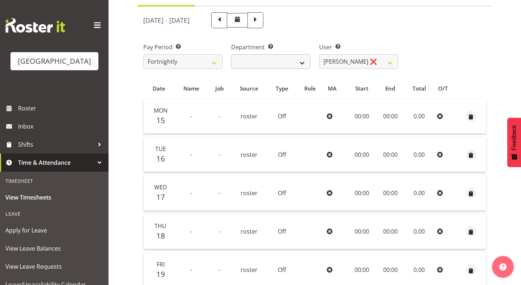 The height and width of the screenshot is (285, 521). I want to click on span: Roster, so click(61, 108).